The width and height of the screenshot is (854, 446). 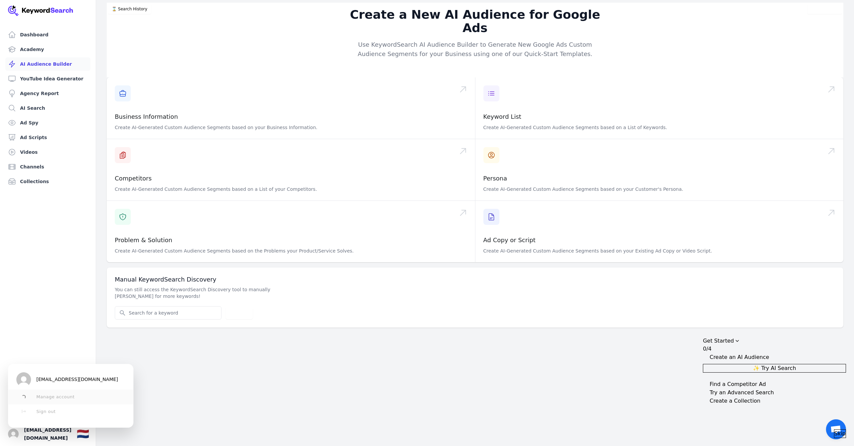 I want to click on a: Ad Scripts, so click(x=48, y=137).